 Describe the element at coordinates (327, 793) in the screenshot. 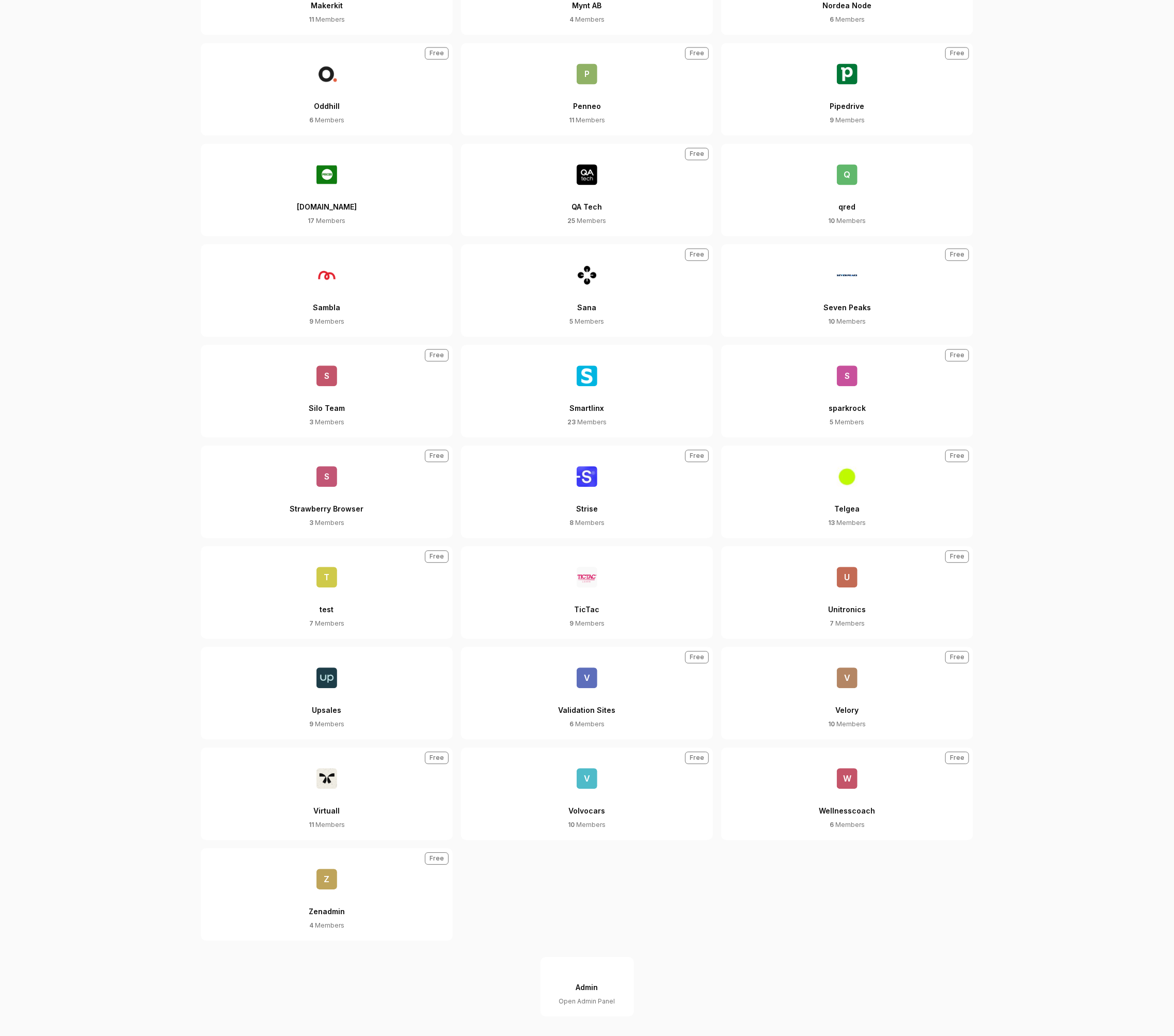

I see `a: Virtuall LogoVirtuall11 MembersFree` at that location.